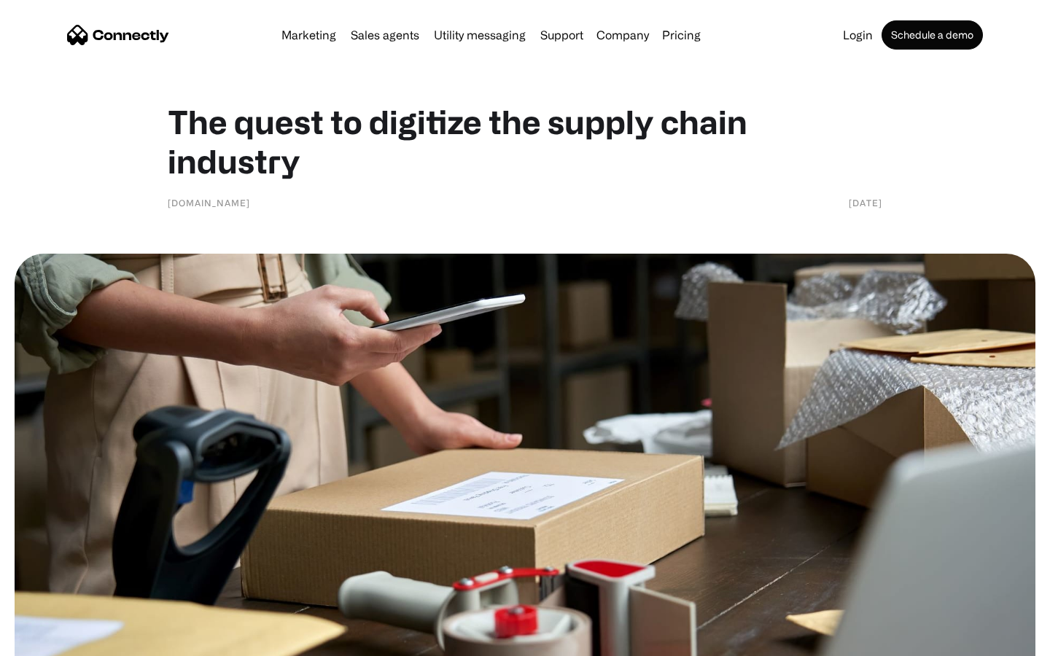  Describe the element at coordinates (681, 35) in the screenshot. I see `a: Pricing` at that location.